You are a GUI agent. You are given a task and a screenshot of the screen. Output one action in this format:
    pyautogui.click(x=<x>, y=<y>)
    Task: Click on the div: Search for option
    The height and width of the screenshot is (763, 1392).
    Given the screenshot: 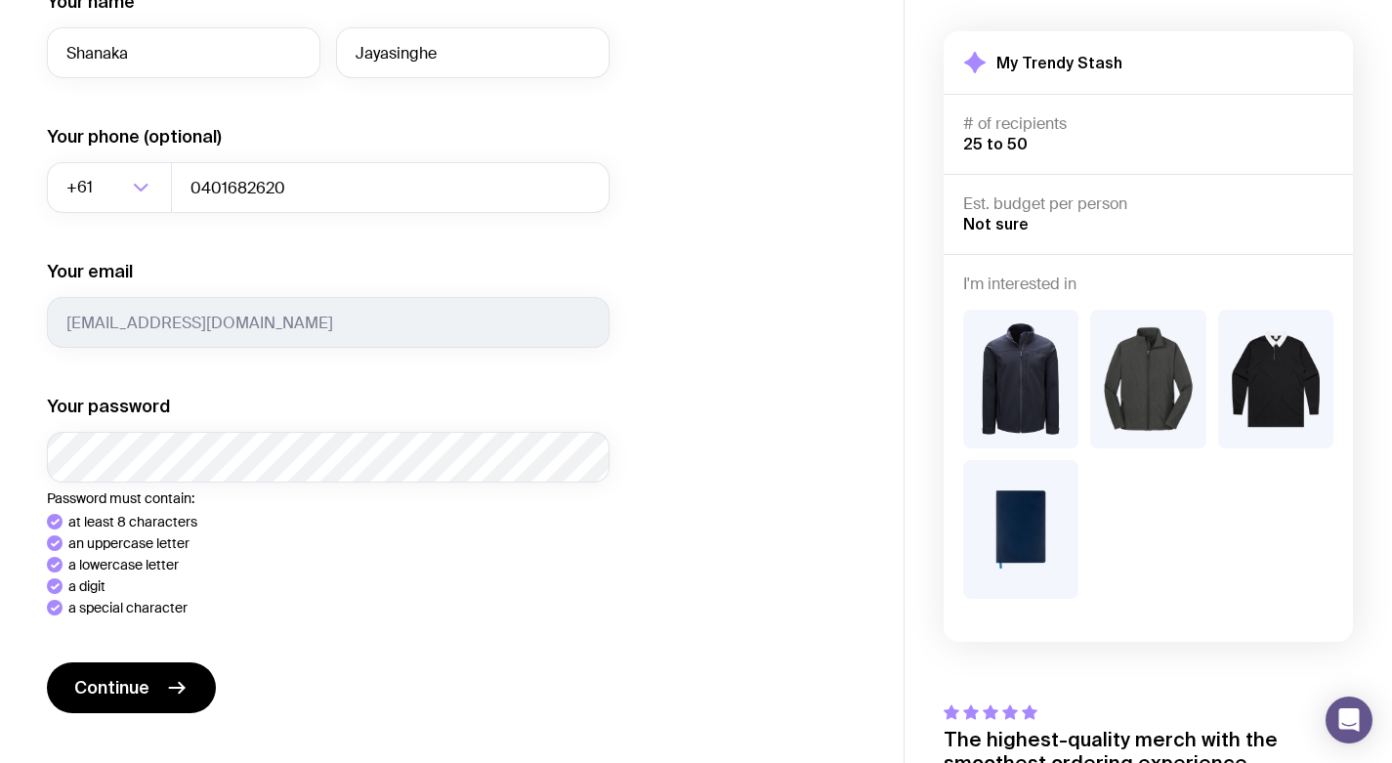 What is the action you would take?
    pyautogui.click(x=109, y=188)
    